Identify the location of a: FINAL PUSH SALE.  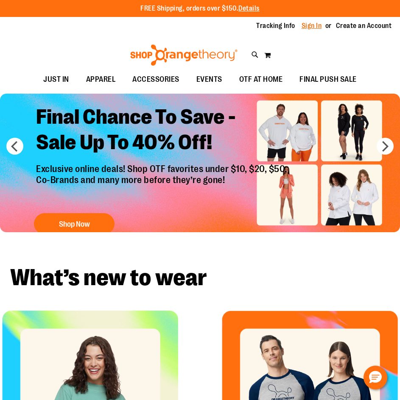
(328, 80).